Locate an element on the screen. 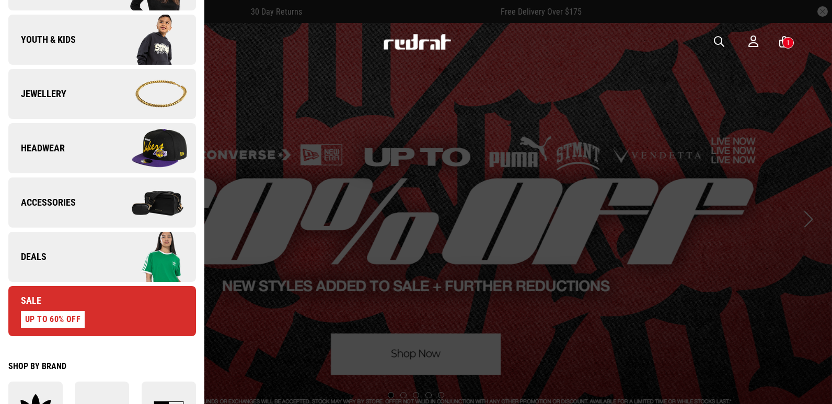 This screenshot has width=832, height=404. span: Deals is located at coordinates (27, 257).